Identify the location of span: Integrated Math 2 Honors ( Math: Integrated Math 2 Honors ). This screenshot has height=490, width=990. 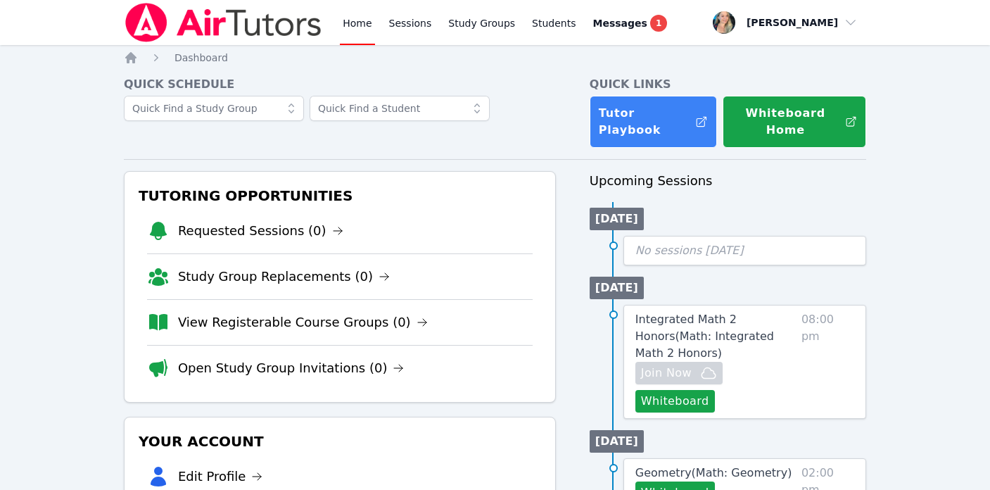
(705, 336).